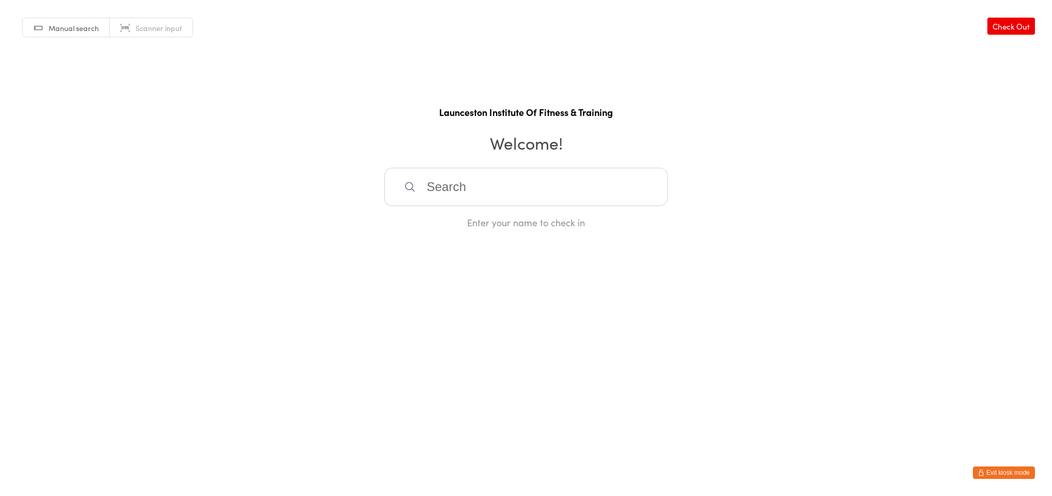  Describe the element at coordinates (526, 112) in the screenshot. I see `h1: Launceston Institute Of Fitness & Training` at that location.